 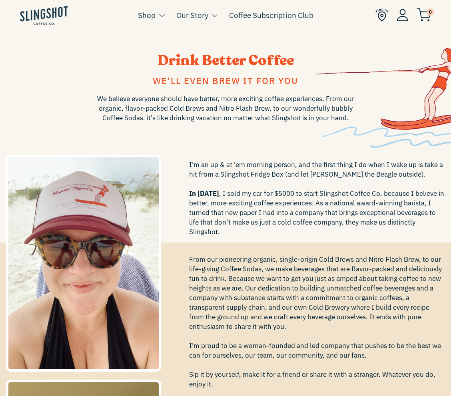 I want to click on span: 0, so click(x=430, y=12).